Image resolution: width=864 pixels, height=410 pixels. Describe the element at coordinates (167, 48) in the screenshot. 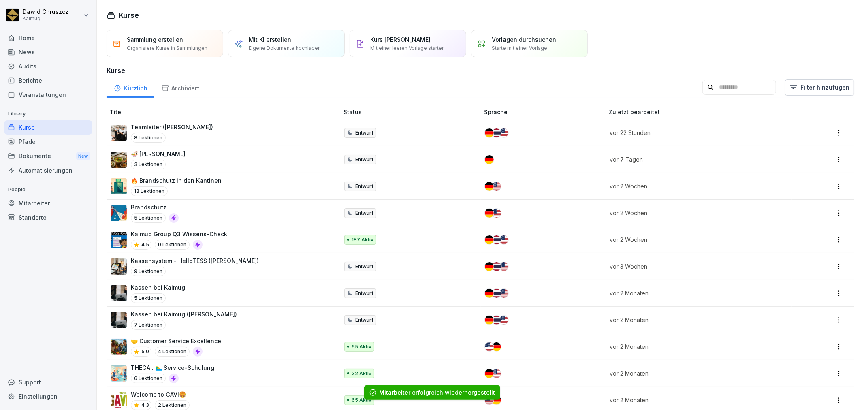

I see `p: Organisiere Kurse in Sammlungen` at that location.